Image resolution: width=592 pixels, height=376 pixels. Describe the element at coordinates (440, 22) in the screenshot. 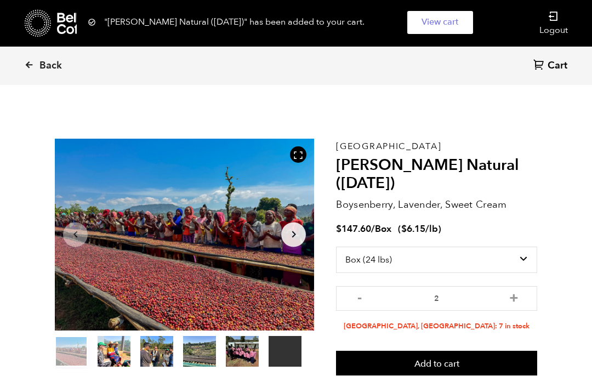

I see `a: View cart` at that location.